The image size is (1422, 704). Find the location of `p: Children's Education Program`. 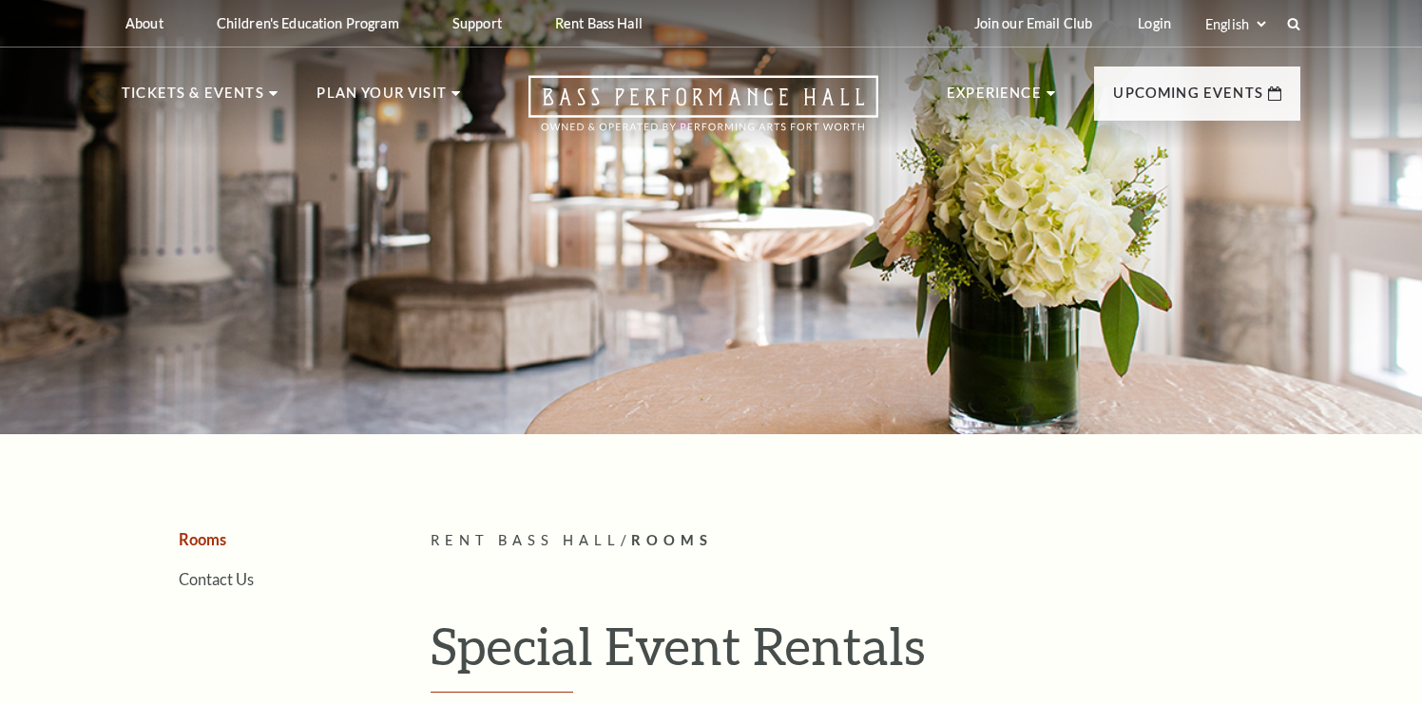

p: Children's Education Program is located at coordinates (308, 23).